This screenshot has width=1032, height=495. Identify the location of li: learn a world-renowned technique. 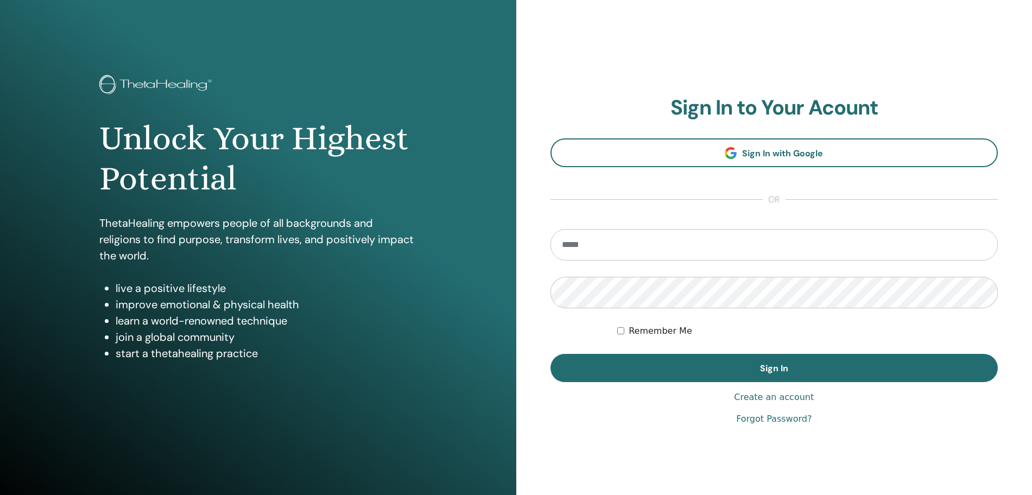
(266, 321).